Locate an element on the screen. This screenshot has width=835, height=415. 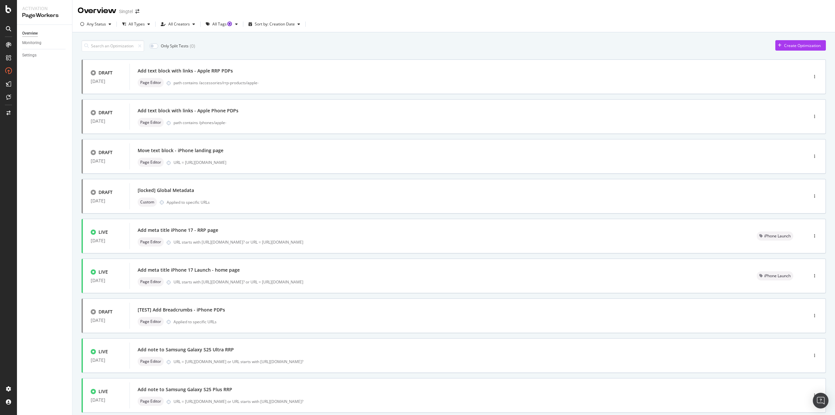
div: arrow-right-arrow-left is located at coordinates (137, 11).